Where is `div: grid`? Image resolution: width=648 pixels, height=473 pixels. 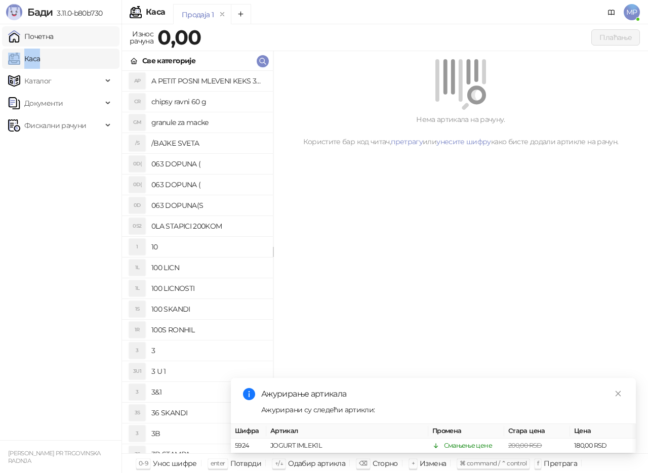
div: grid is located at coordinates (197, 262).